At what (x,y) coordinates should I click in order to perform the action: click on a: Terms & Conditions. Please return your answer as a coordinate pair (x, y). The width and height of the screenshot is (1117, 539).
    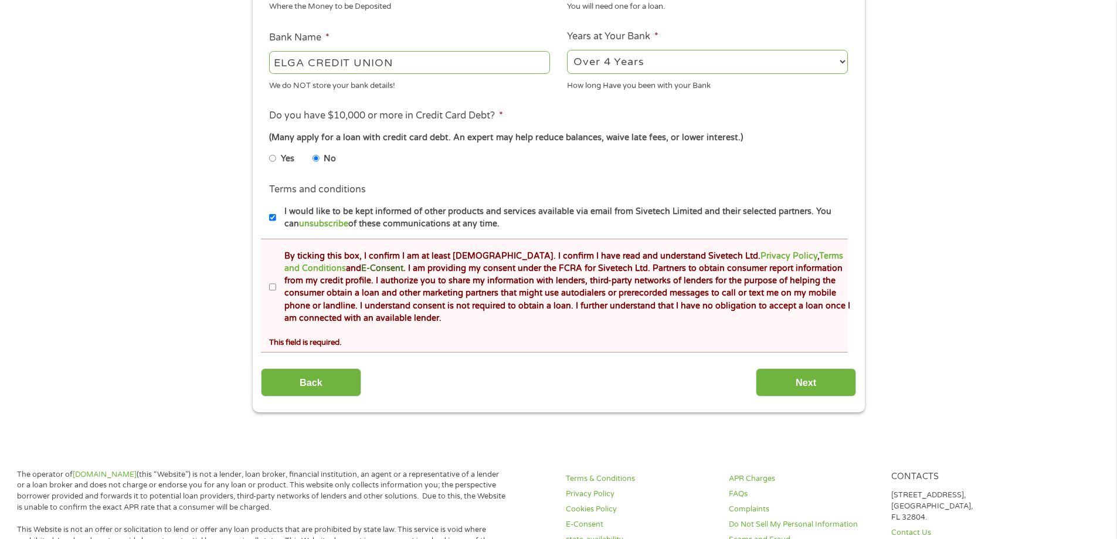
    Looking at the image, I should click on (640, 478).